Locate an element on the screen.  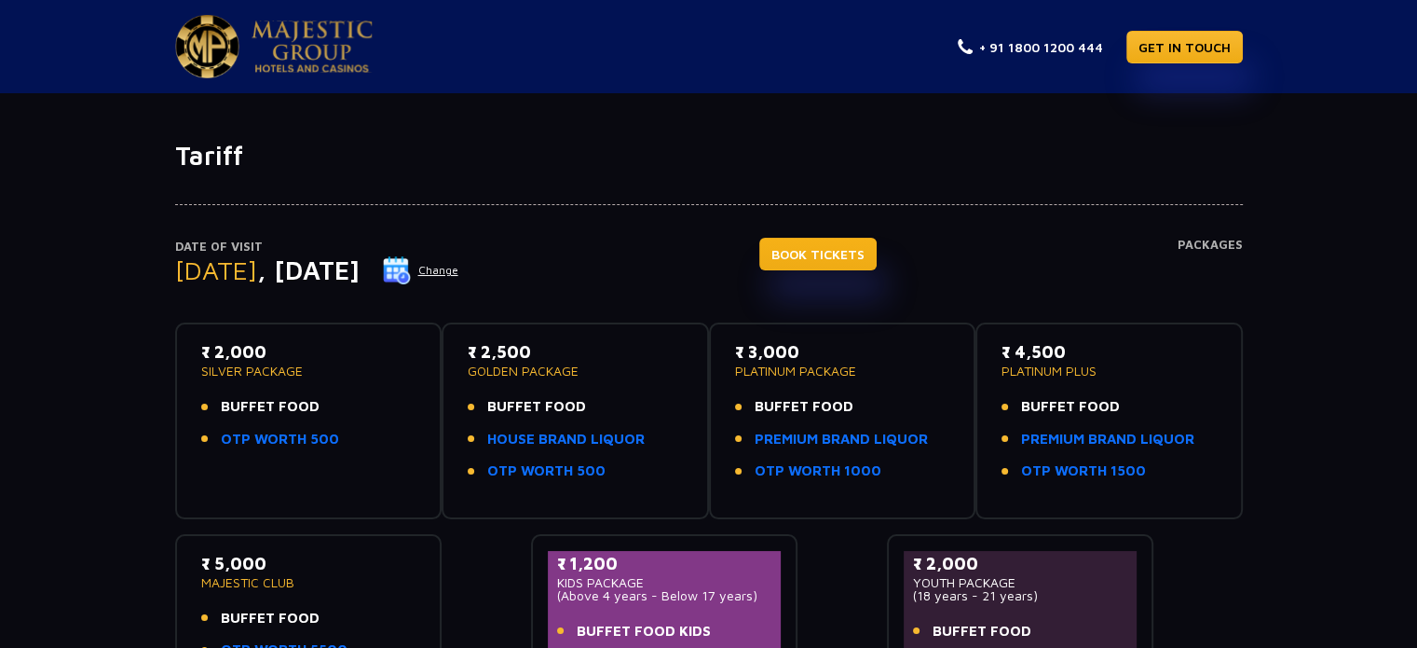
a: BOOK TICKETS is located at coordinates (818, 253).